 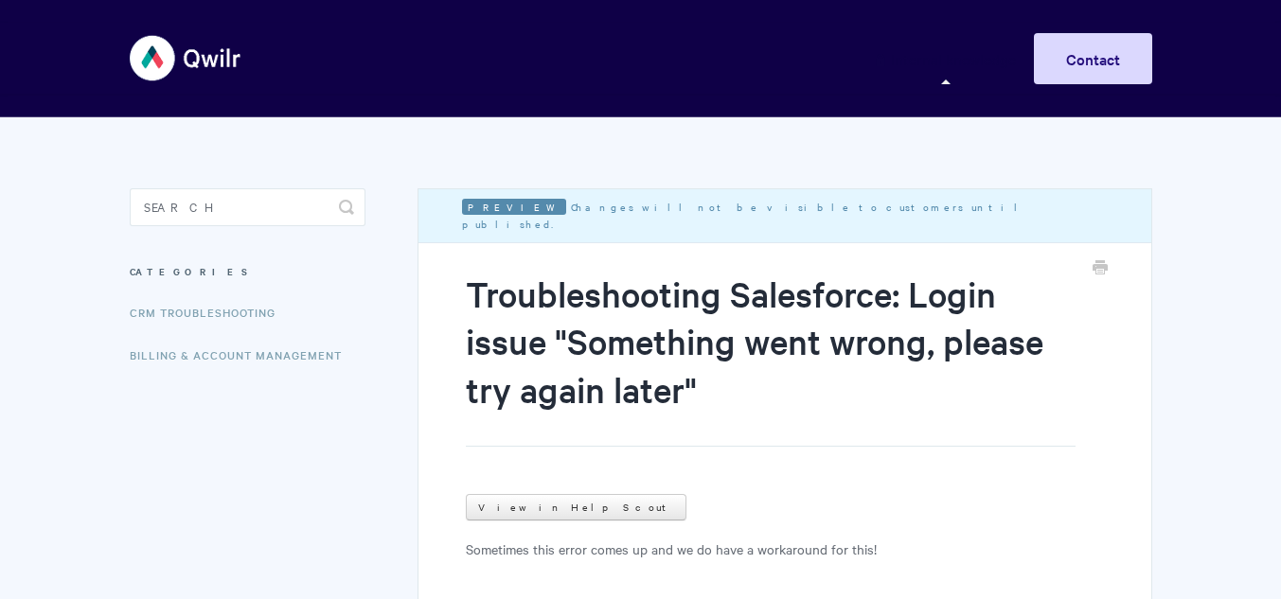 I want to click on input: Search, so click(x=247, y=207).